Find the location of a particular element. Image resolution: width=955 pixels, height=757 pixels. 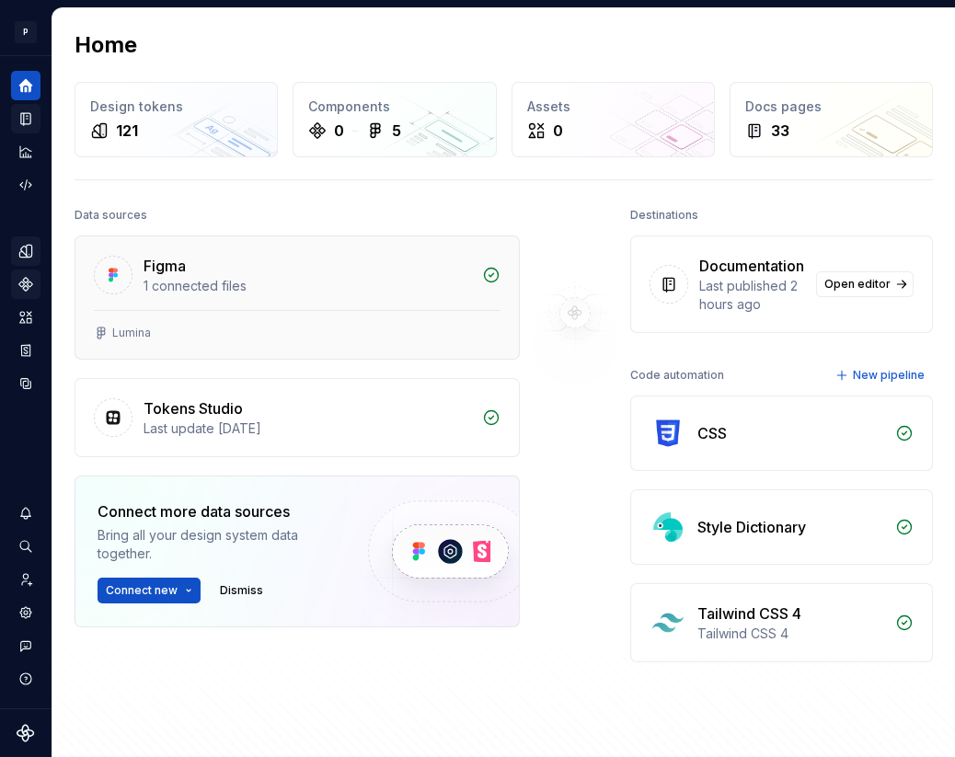

div: Contact support is located at coordinates (26, 646).